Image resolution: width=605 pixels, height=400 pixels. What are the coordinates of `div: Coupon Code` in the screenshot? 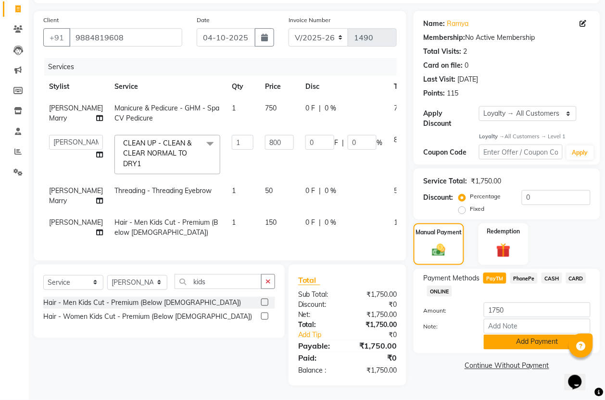 It's located at (451, 152).